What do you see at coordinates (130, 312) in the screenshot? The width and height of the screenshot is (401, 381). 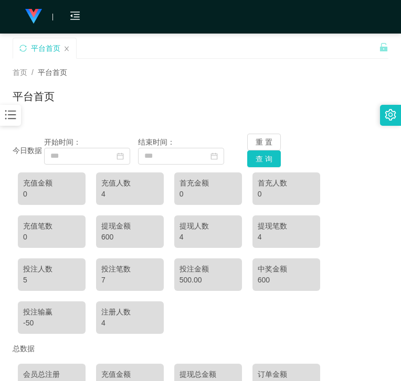 I see `div: 注册人数` at bounding box center [130, 312].